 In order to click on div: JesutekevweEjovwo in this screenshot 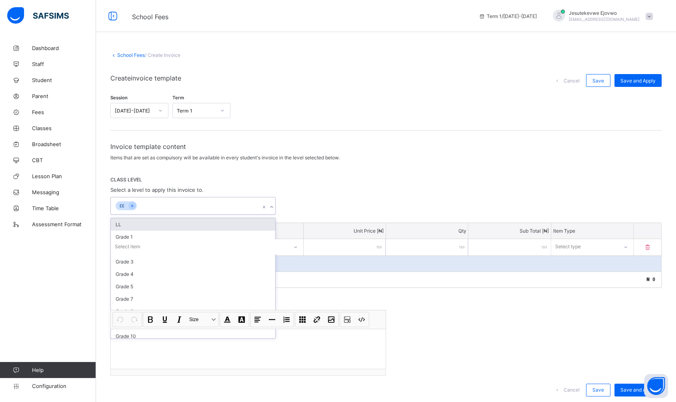, I will do `click(601, 16)`.